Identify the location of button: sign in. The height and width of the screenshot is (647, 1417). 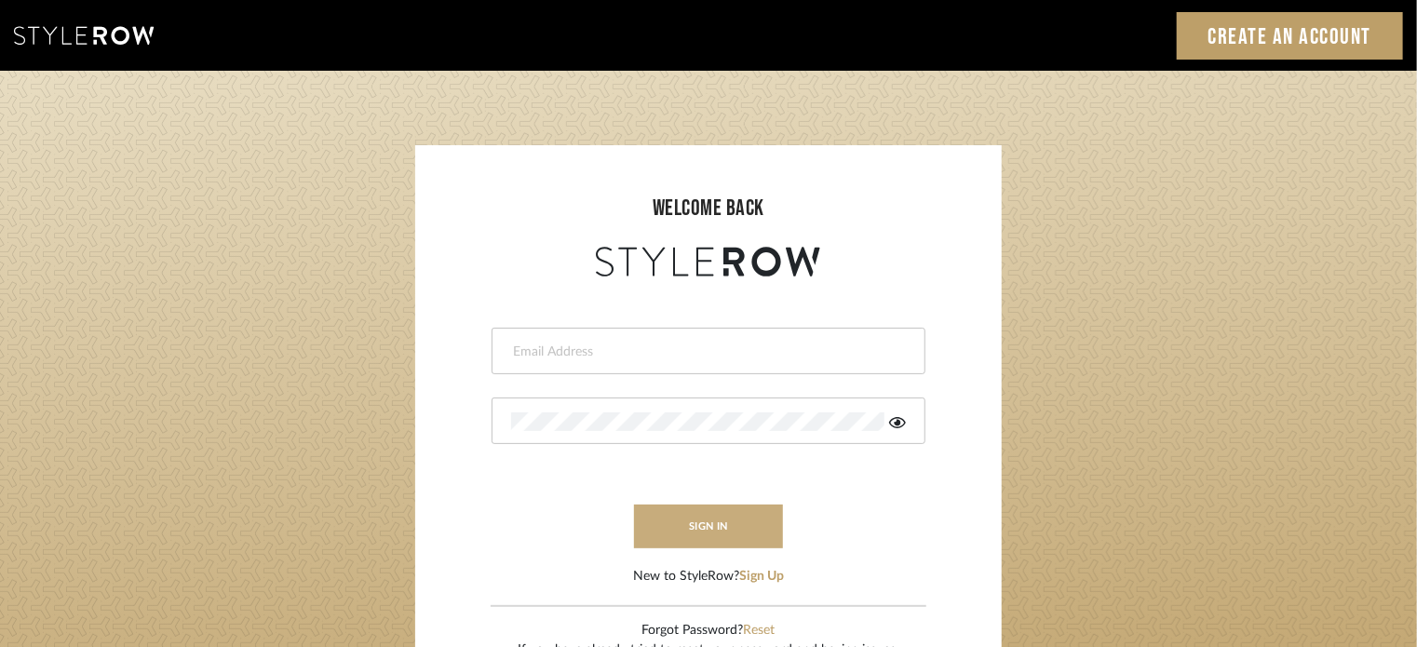
(708, 526).